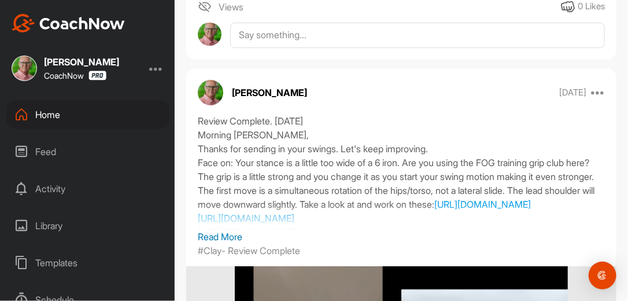  Describe the element at coordinates (68, 23) in the screenshot. I see `img: CoachNow` at that location.